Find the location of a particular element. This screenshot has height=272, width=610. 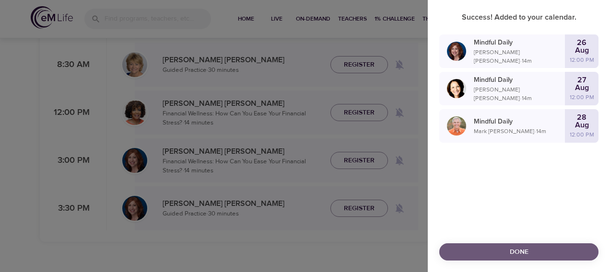

p: 28 is located at coordinates (581, 117).